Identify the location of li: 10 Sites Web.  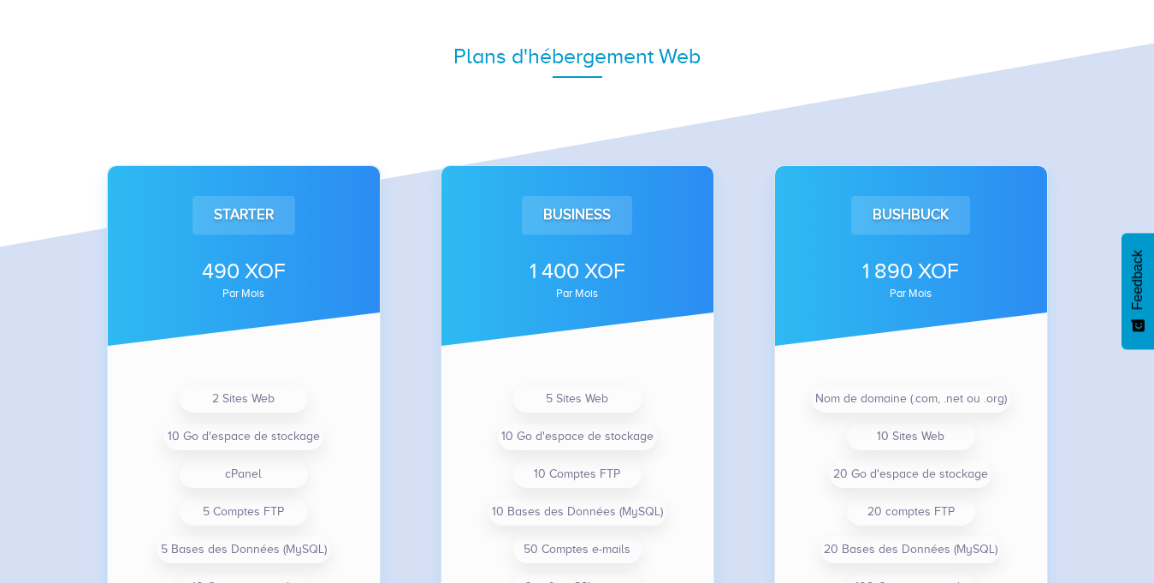
(911, 436).